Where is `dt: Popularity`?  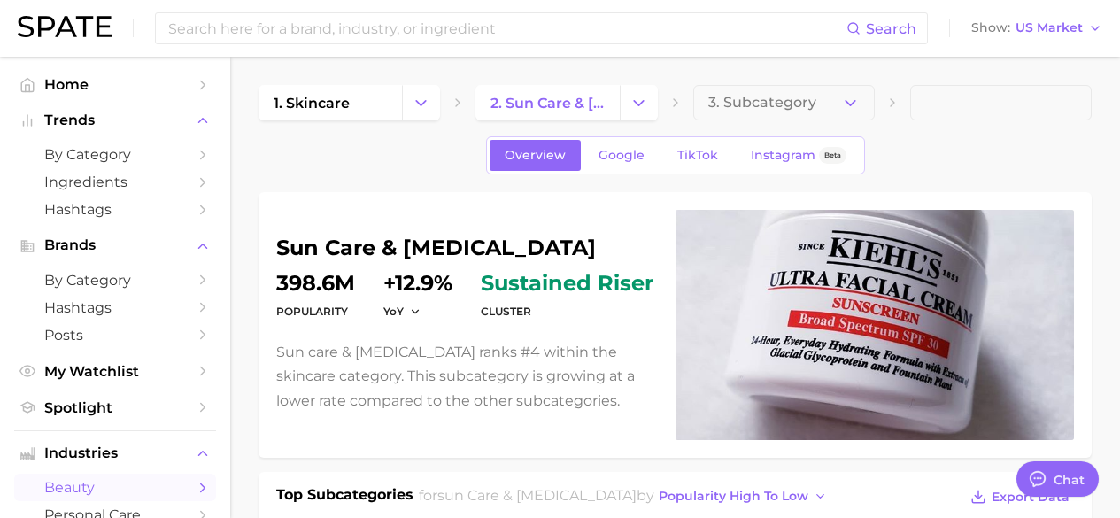 dt: Popularity is located at coordinates (315, 312).